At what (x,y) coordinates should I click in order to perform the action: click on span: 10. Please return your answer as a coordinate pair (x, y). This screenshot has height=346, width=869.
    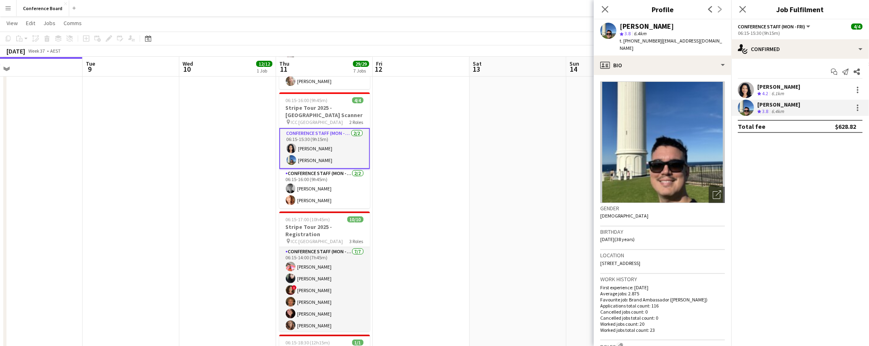
    Looking at the image, I should click on (187, 69).